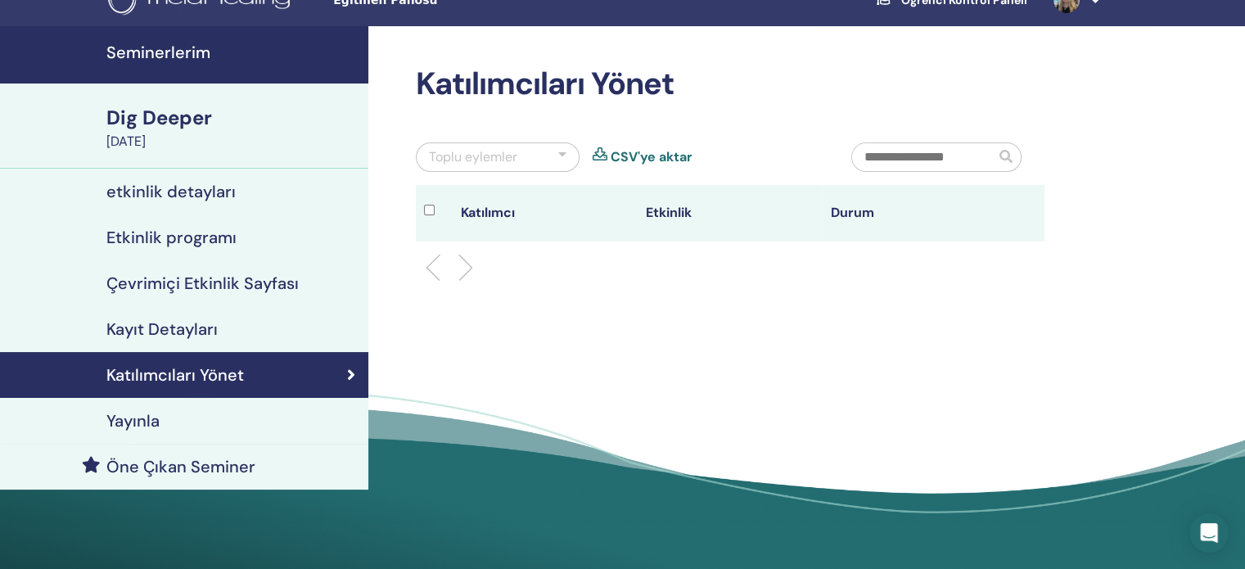  I want to click on h4: Çevrimiçi Etkinlik Sayfası, so click(202, 283).